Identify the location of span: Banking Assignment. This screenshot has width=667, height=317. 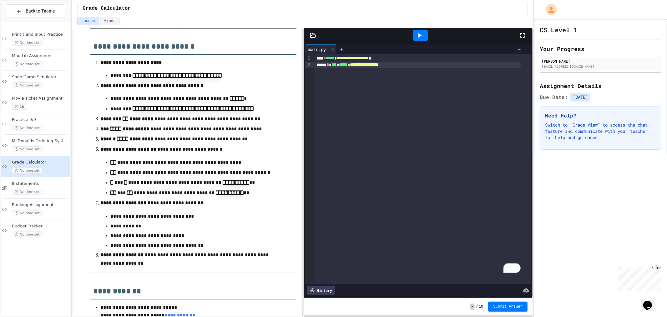
(40, 205).